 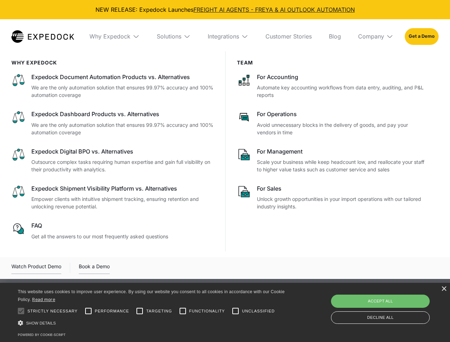 I want to click on div: Watch Product Demo, so click(x=36, y=268).